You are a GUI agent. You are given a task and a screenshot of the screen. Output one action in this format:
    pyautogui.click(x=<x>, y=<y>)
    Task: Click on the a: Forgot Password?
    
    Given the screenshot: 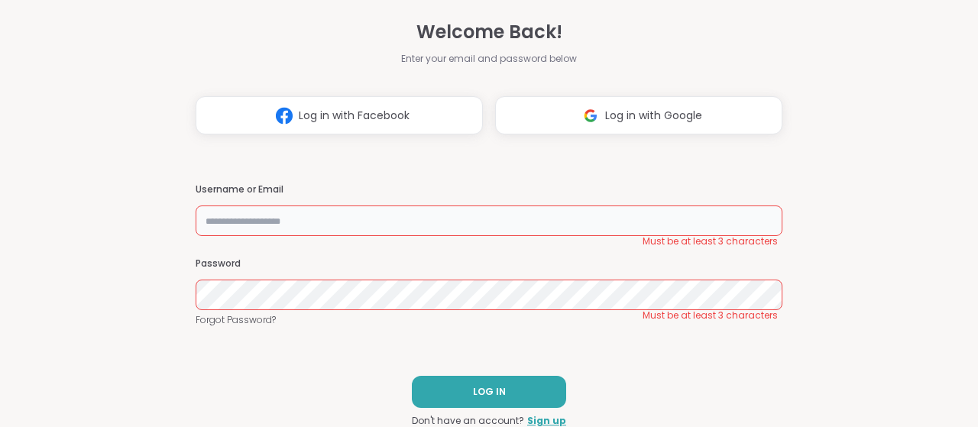 What is the action you would take?
    pyautogui.click(x=489, y=320)
    